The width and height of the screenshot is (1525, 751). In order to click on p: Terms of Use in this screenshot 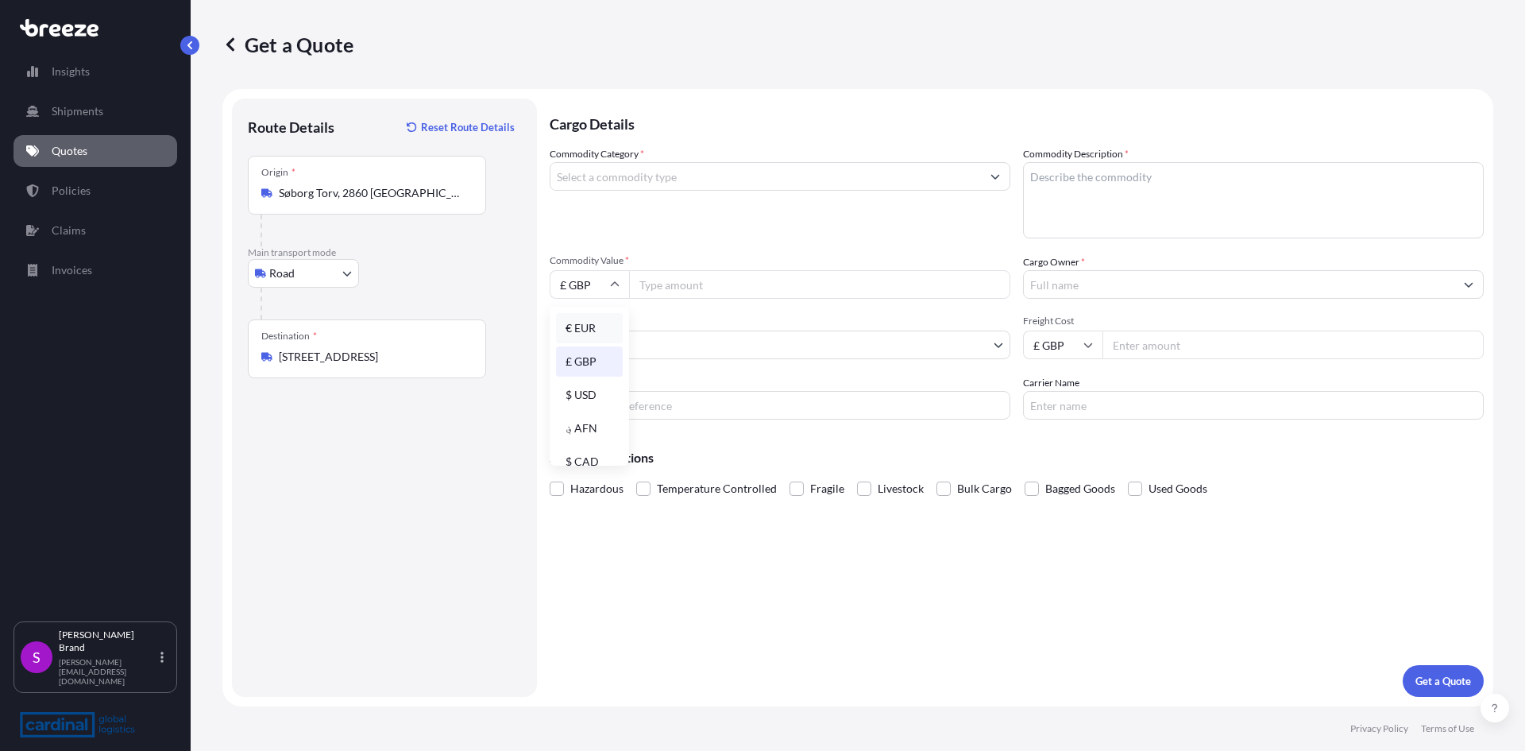, I will do `click(1447, 728)`.